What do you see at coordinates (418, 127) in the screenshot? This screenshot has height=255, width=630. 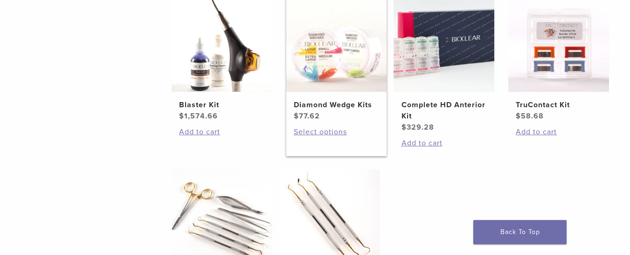 I see `bdi: 329.28` at bounding box center [418, 127].